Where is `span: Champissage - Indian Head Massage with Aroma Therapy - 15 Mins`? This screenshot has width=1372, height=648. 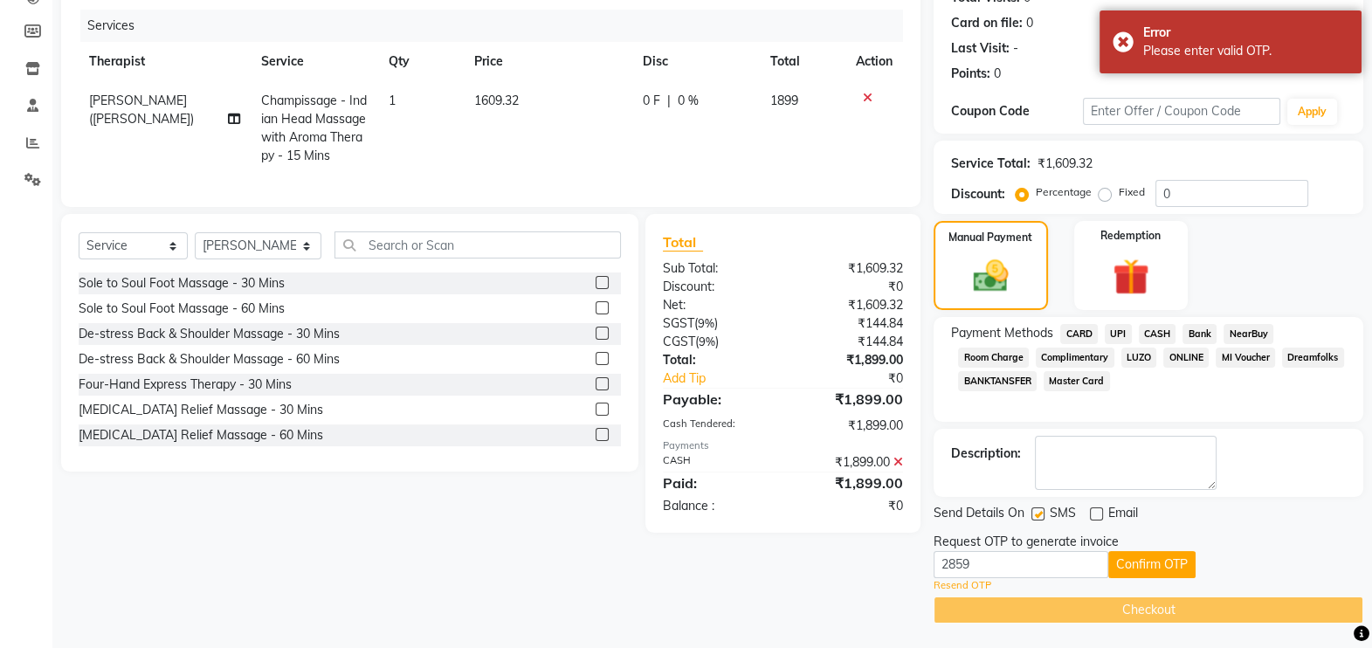 span: Champissage - Indian Head Massage with Aroma Therapy - 15 Mins is located at coordinates (314, 127).